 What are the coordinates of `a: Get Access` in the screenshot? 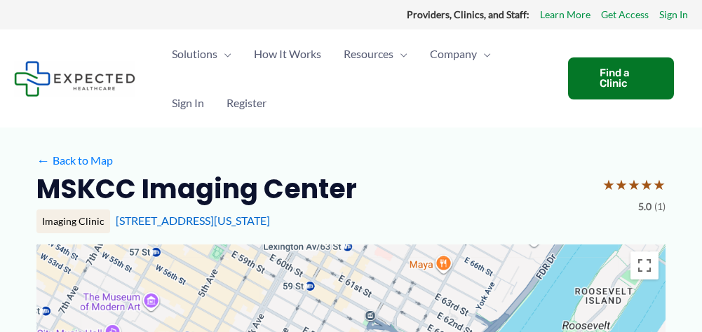 It's located at (625, 15).